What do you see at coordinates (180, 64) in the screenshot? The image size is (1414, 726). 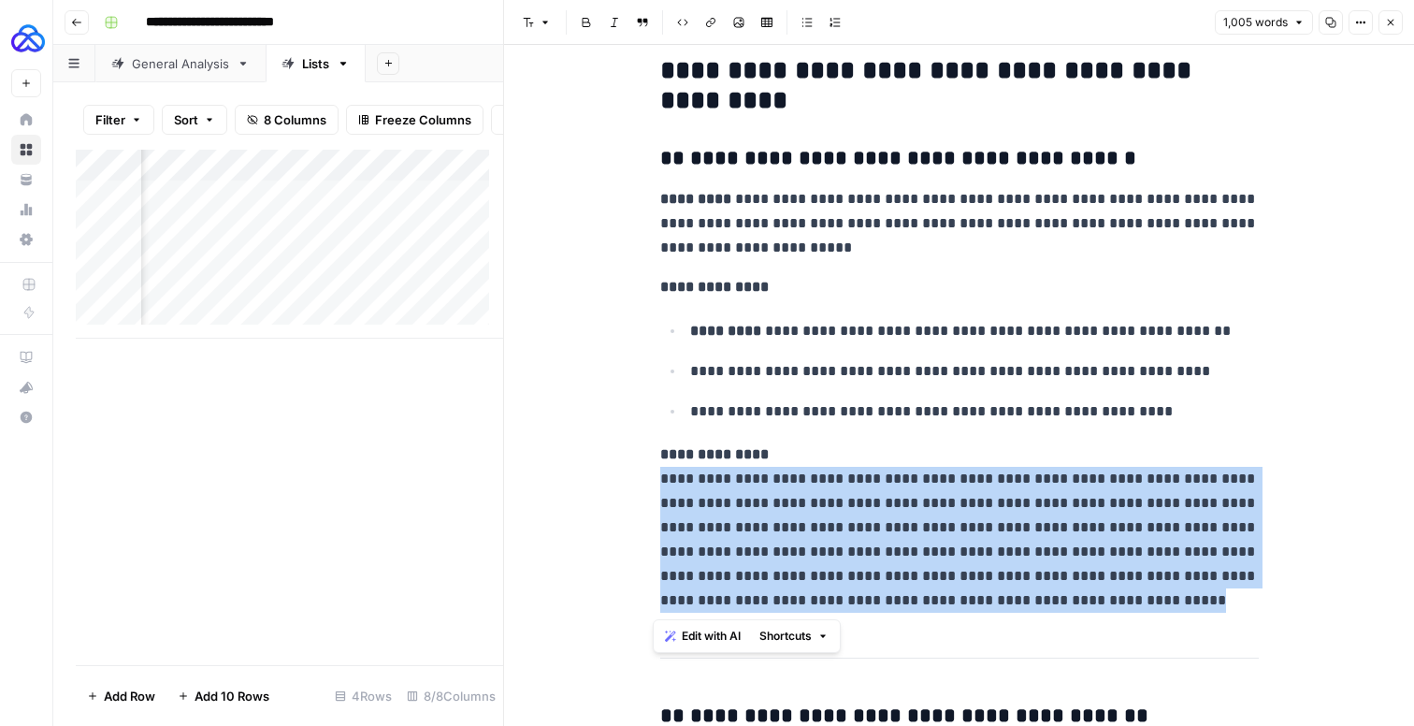 I see `div: General Analysis` at bounding box center [180, 64].